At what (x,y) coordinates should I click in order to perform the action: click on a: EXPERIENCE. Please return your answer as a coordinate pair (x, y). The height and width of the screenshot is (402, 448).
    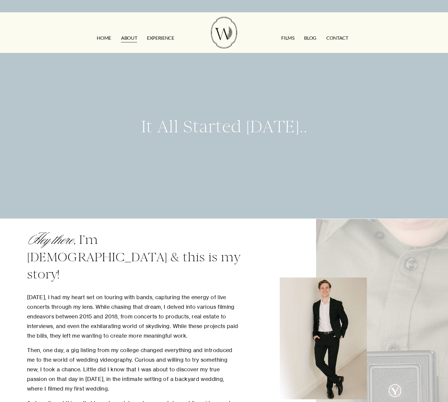
    Looking at the image, I should click on (161, 38).